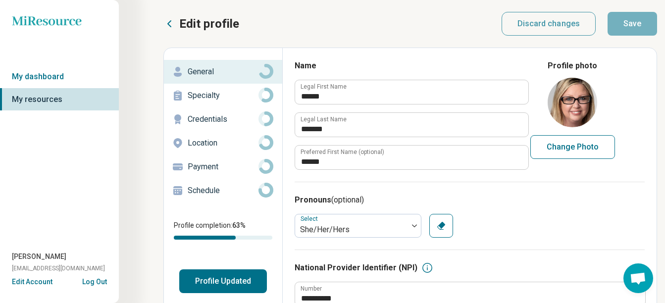 Image resolution: width=665 pixels, height=303 pixels. What do you see at coordinates (223, 191) in the screenshot?
I see `p: Schedule` at bounding box center [223, 191].